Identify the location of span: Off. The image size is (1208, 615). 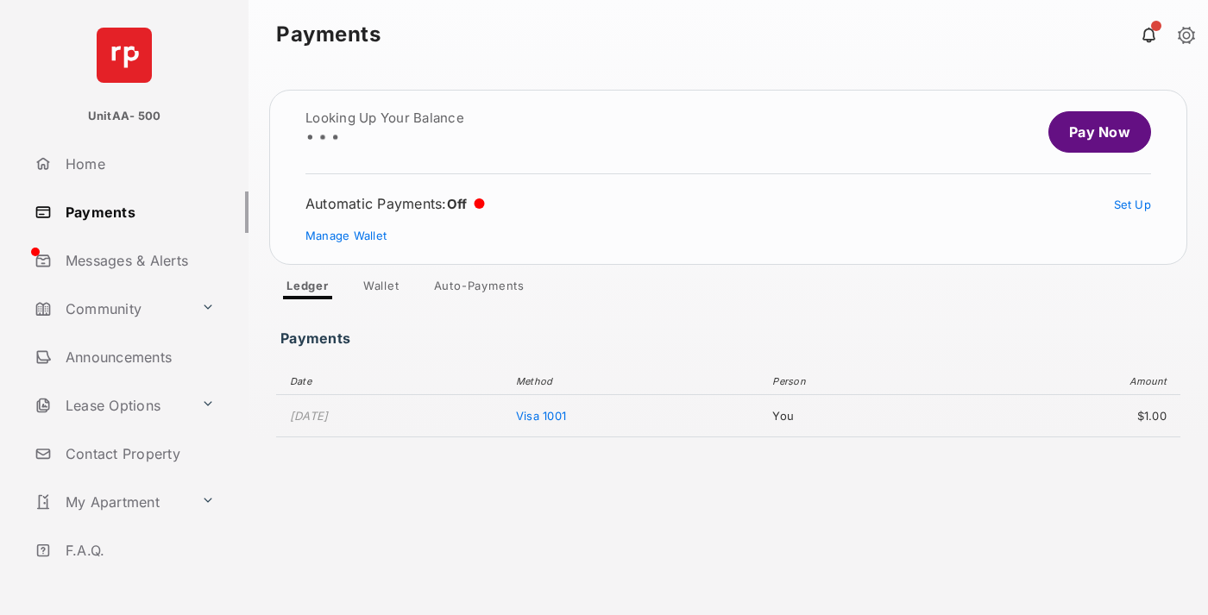
(457, 204).